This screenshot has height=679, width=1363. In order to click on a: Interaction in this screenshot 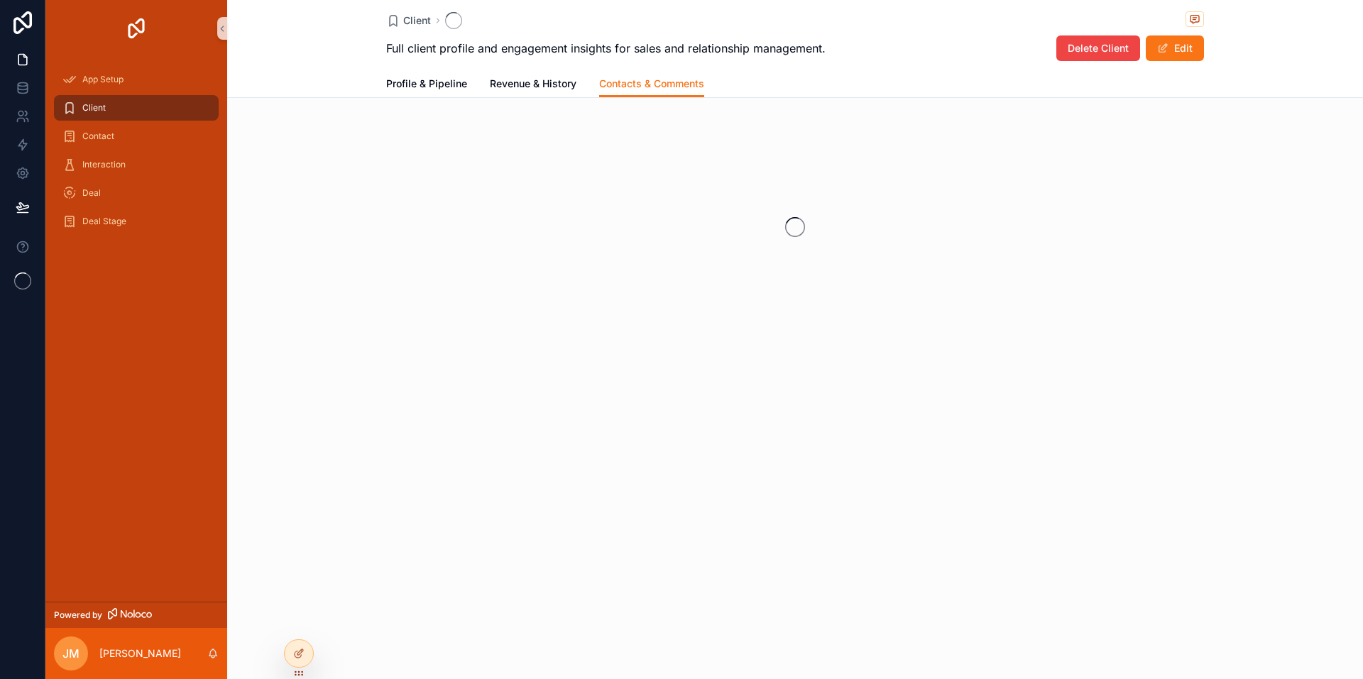, I will do `click(136, 165)`.